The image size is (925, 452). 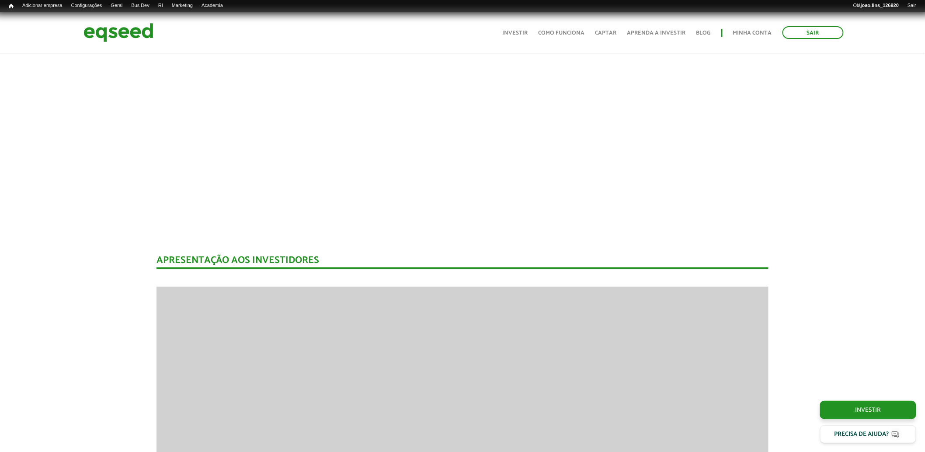 What do you see at coordinates (752, 33) in the screenshot?
I see `a: Minha conta` at bounding box center [752, 33].